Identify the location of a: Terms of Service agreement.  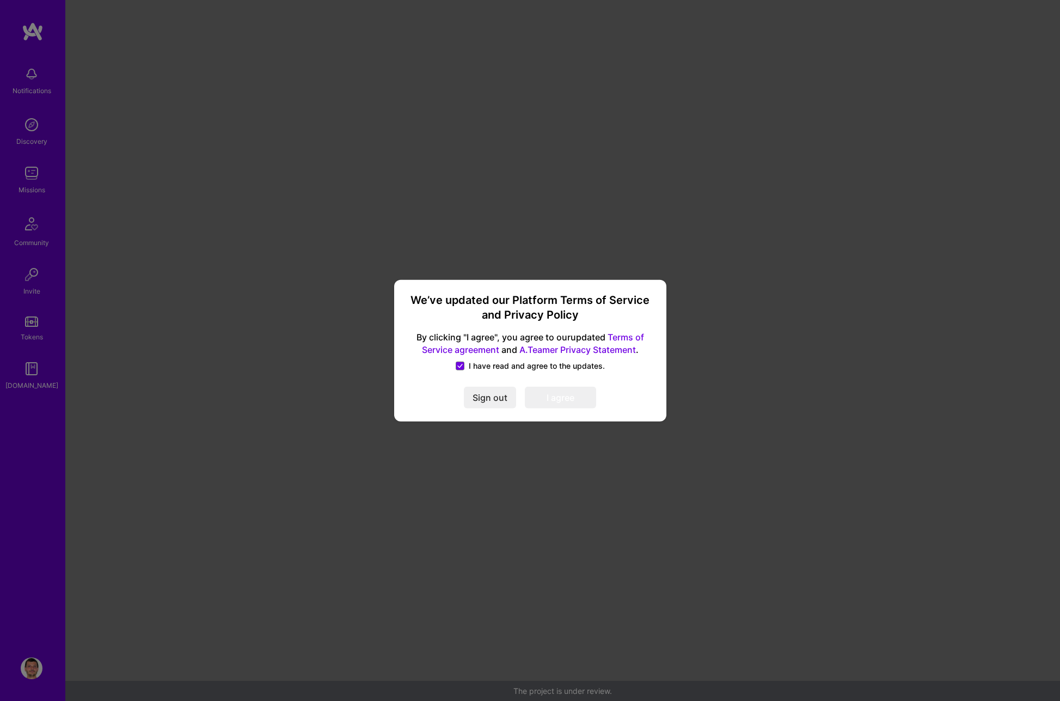
(533, 343).